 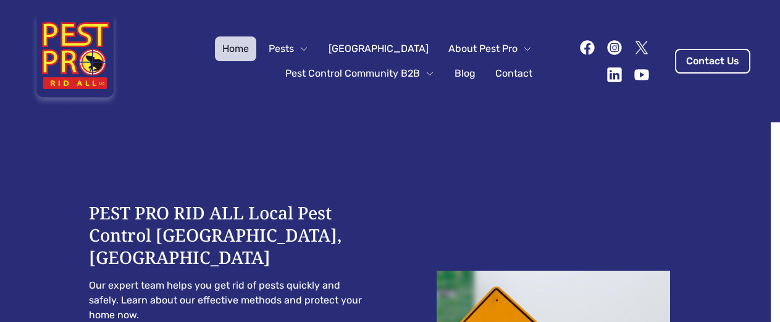 What do you see at coordinates (281, 49) in the screenshot?
I see `span: Pests` at bounding box center [281, 49].